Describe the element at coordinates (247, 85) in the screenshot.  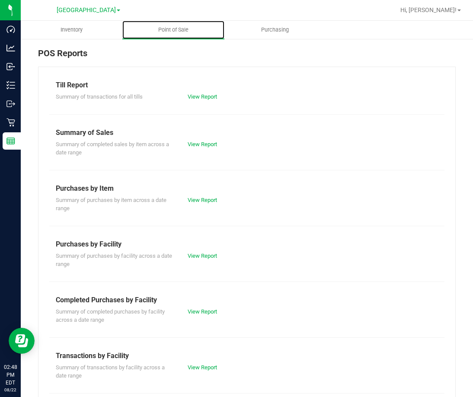
I see `div: Till Report` at that location.